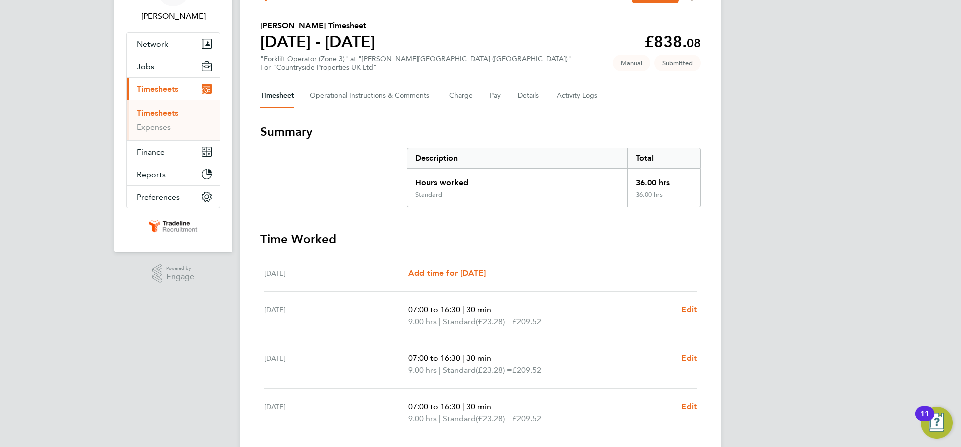 This screenshot has width=961, height=447. Describe the element at coordinates (154, 127) in the screenshot. I see `a: Expenses` at that location.